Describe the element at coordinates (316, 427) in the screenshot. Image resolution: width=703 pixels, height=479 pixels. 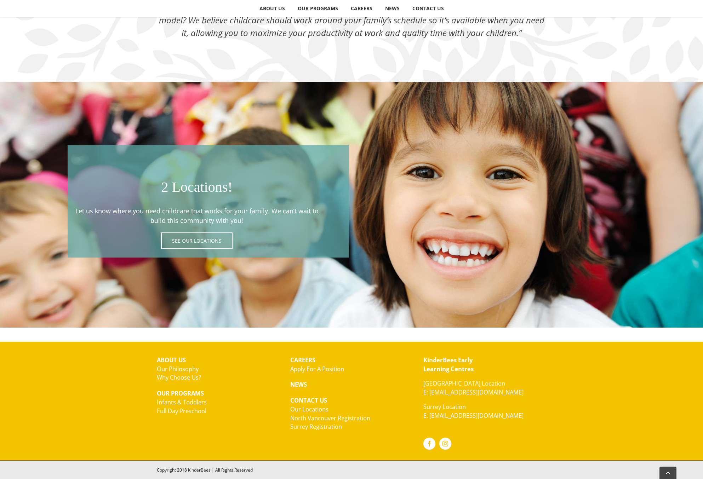
I see `a: Surrey Registration` at that location.